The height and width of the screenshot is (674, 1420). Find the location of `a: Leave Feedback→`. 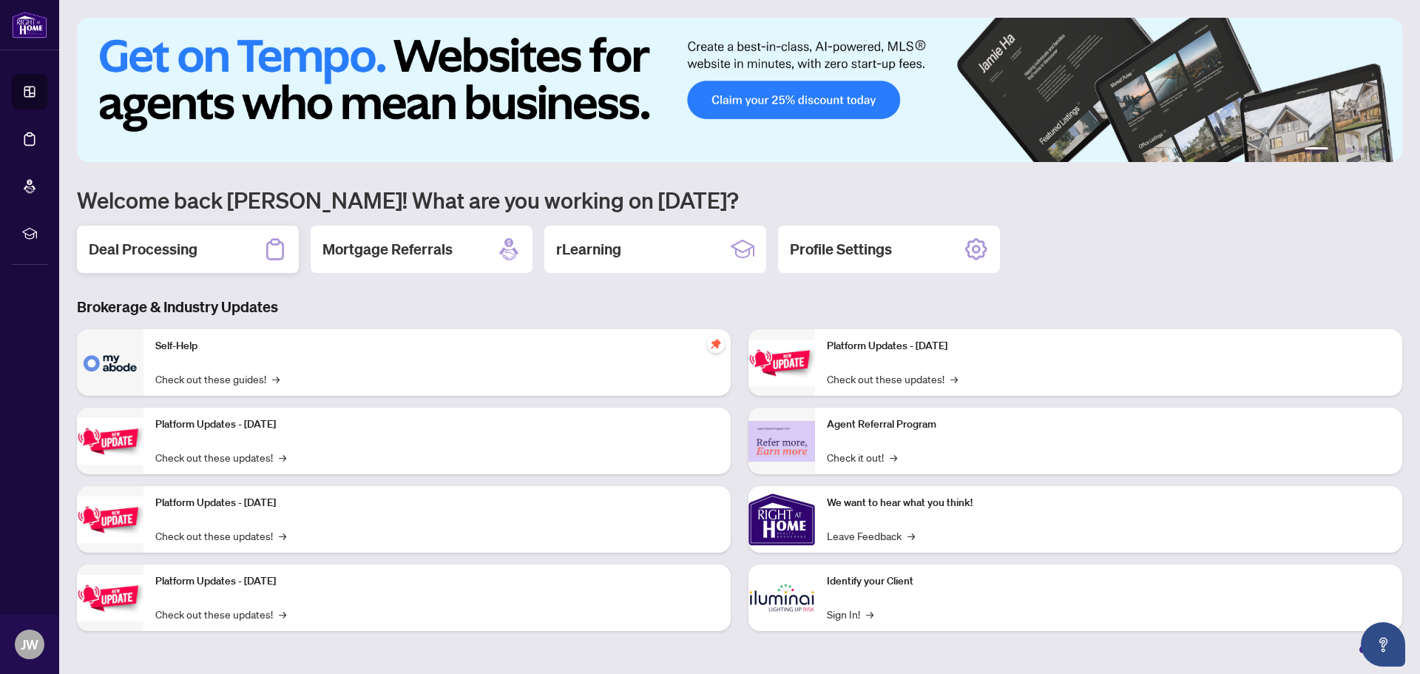

a: Leave Feedback→ is located at coordinates (871, 536).